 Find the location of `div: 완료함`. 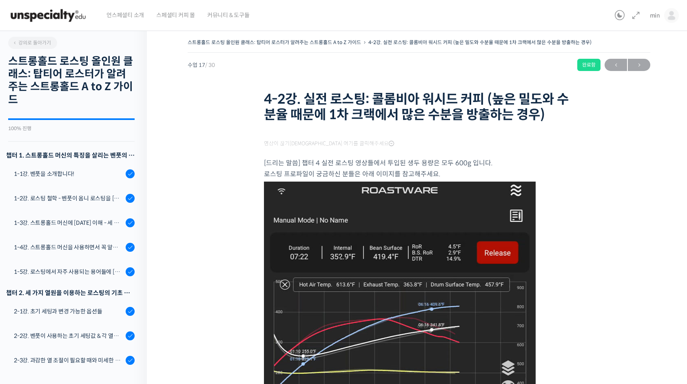

div: 완료함 is located at coordinates (588, 65).